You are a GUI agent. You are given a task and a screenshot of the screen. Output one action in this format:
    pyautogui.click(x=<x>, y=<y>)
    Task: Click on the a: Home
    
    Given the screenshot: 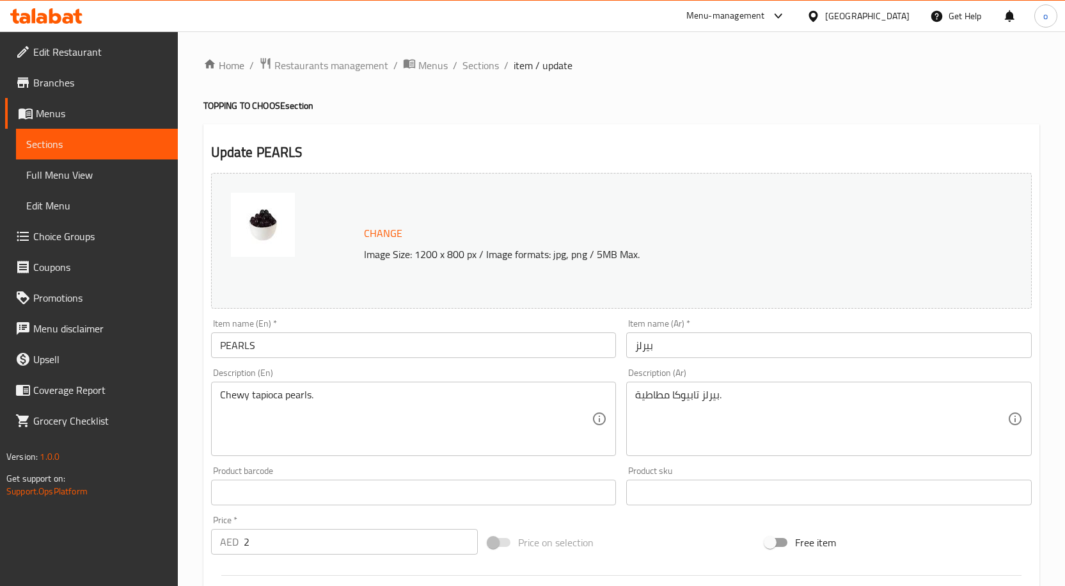 What is the action you would take?
    pyautogui.click(x=224, y=65)
    